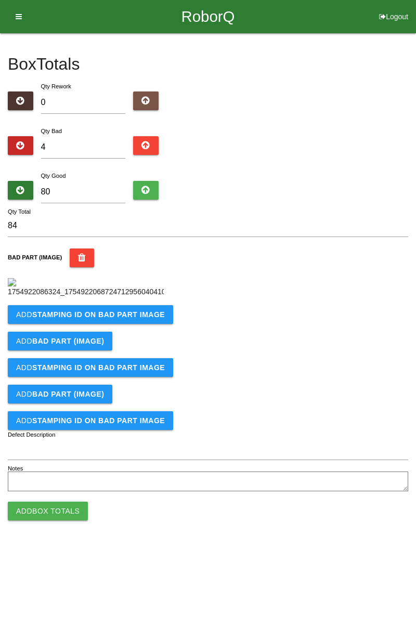 The image size is (416, 628). Describe the element at coordinates (48, 511) in the screenshot. I see `button: AddBox Totals` at that location.